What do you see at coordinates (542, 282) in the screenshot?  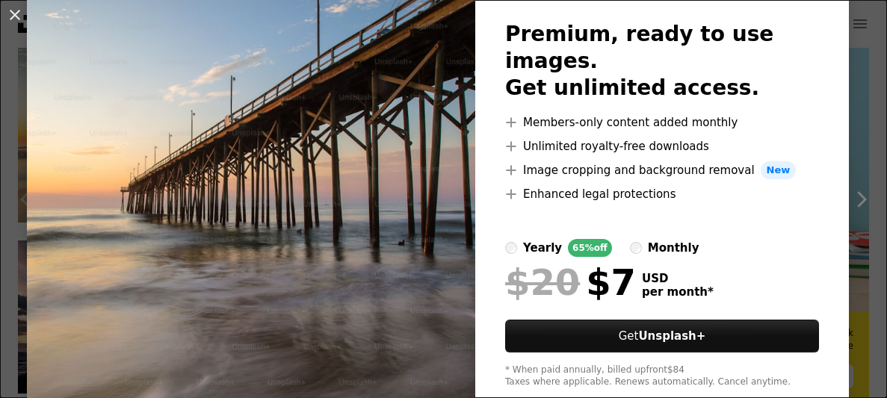 I see `span: $20` at bounding box center [542, 282].